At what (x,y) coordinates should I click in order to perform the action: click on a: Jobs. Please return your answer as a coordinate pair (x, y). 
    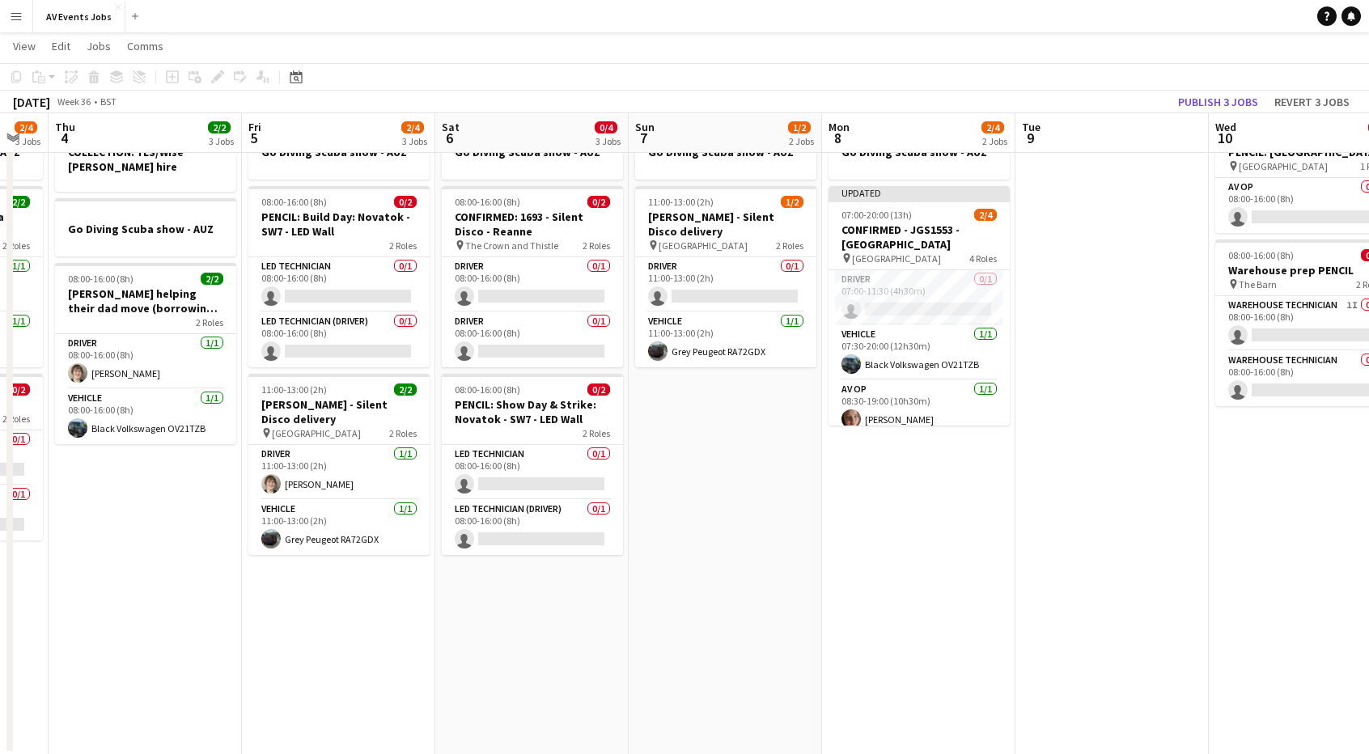
    Looking at the image, I should click on (99, 46).